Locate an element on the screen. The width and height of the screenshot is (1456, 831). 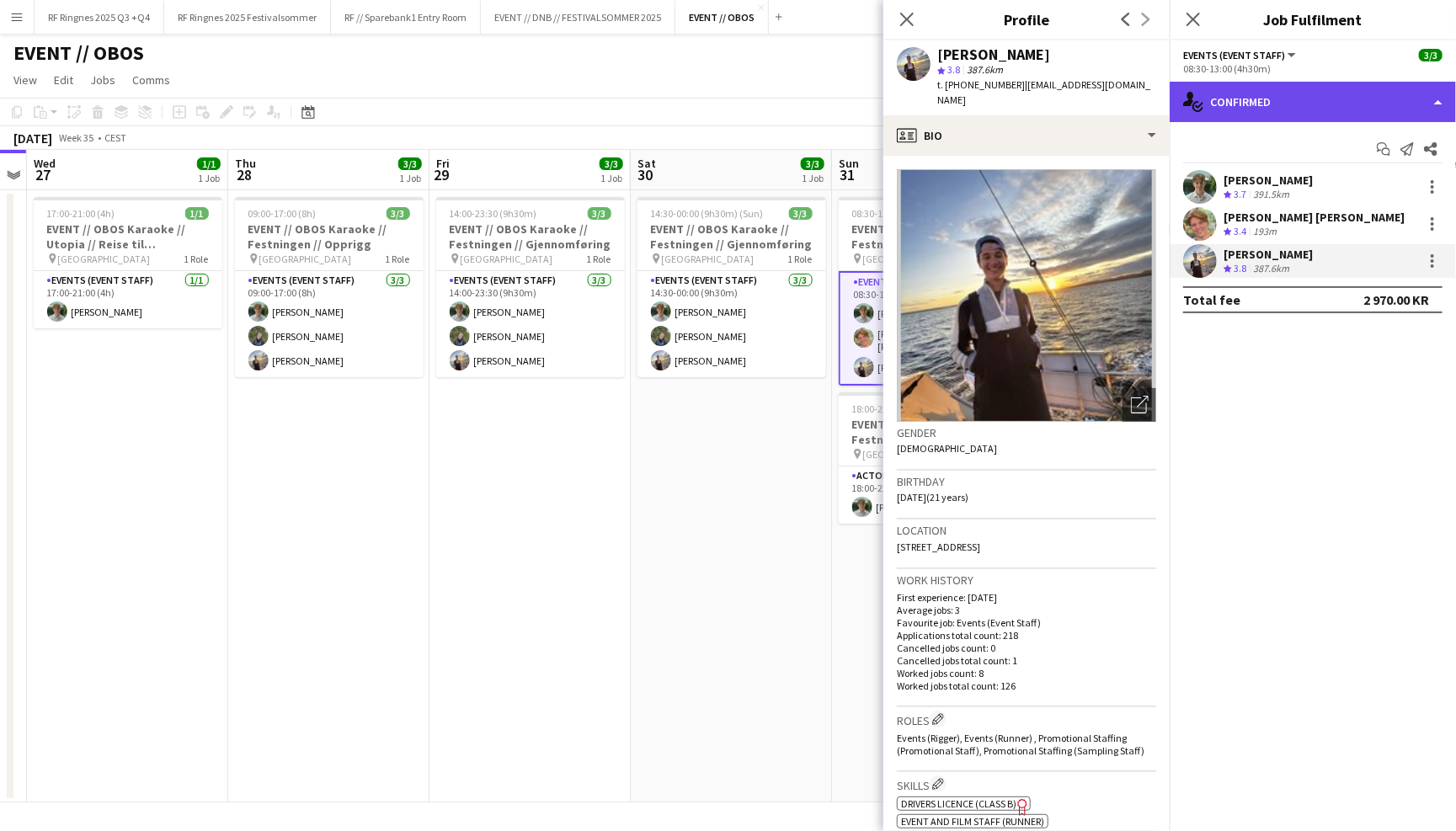
span: 30 is located at coordinates (645, 174).